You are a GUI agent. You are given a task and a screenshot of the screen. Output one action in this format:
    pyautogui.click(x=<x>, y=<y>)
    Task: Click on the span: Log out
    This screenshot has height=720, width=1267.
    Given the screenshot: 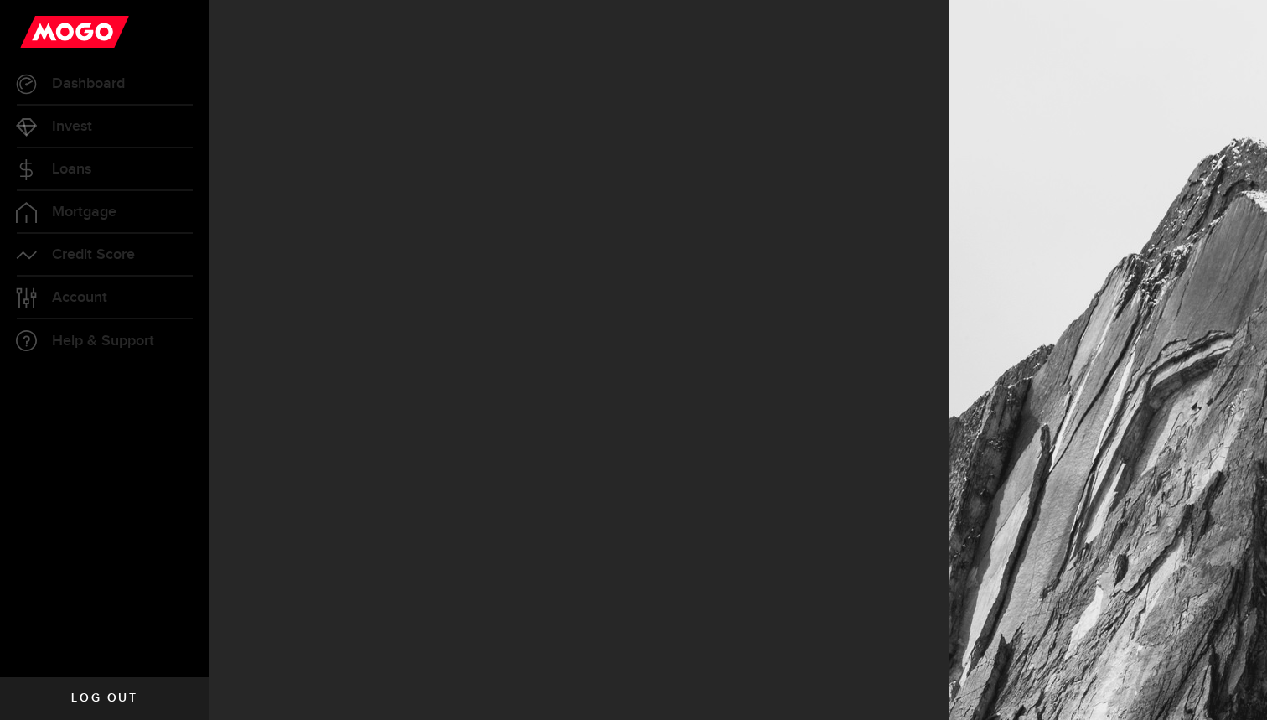 What is the action you would take?
    pyautogui.click(x=104, y=698)
    